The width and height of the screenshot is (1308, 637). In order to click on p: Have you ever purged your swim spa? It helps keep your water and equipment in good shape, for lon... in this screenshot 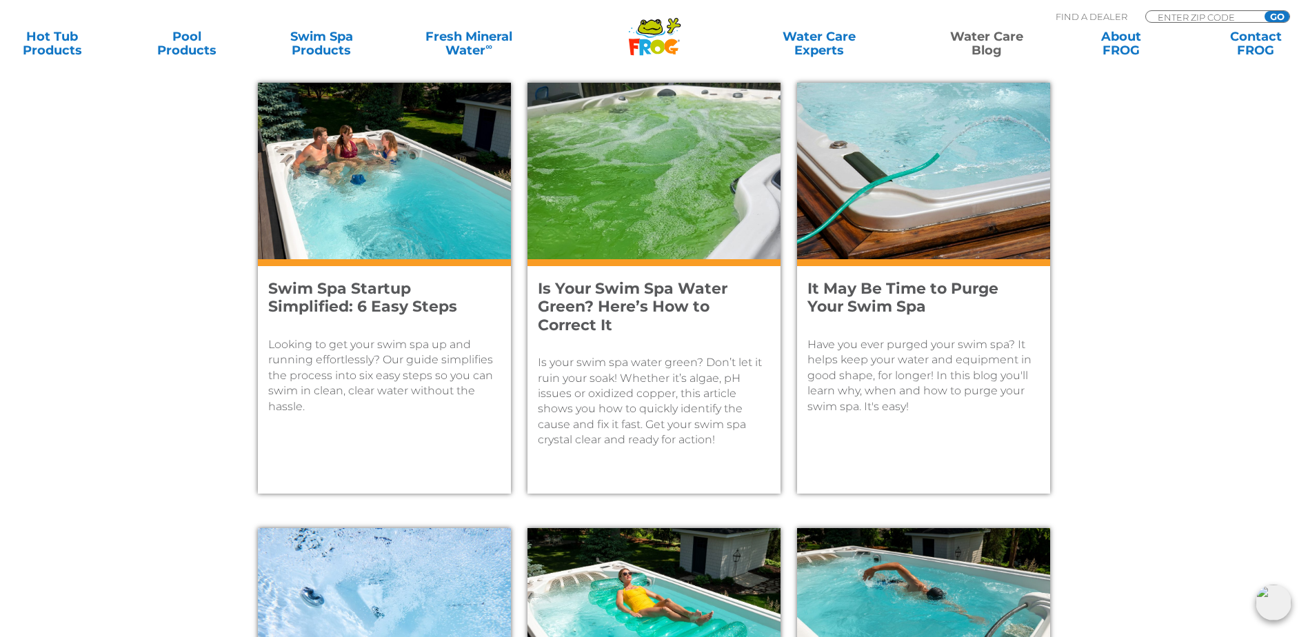, I will do `click(923, 376)`.